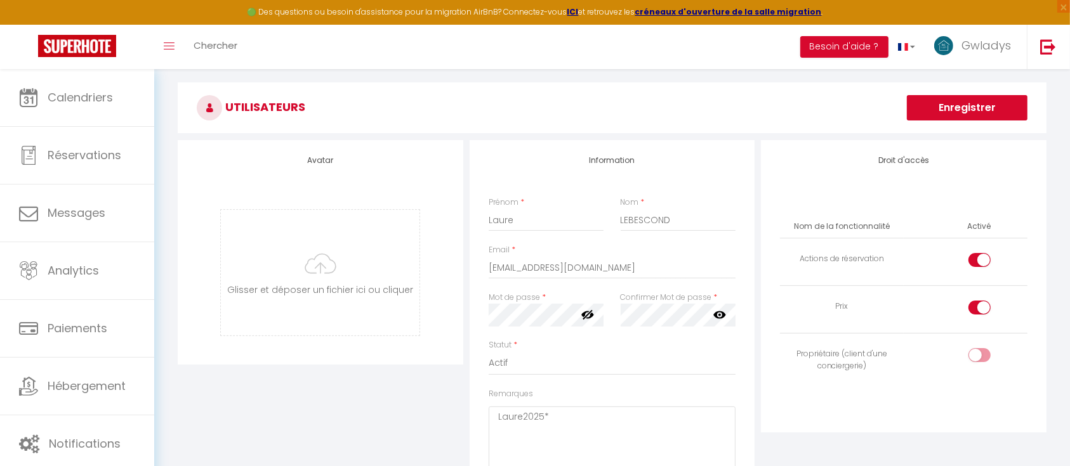 The width and height of the screenshot is (1070, 466). I want to click on span: Paiements, so click(77, 328).